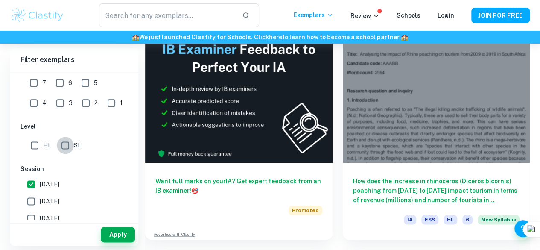 The image size is (540, 250). Describe the element at coordinates (275, 37) in the screenshot. I see `a: here` at that location.